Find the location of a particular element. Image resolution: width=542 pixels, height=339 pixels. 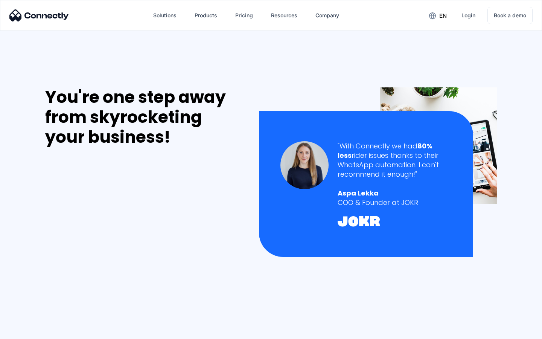

div: Pricing is located at coordinates (244, 15).